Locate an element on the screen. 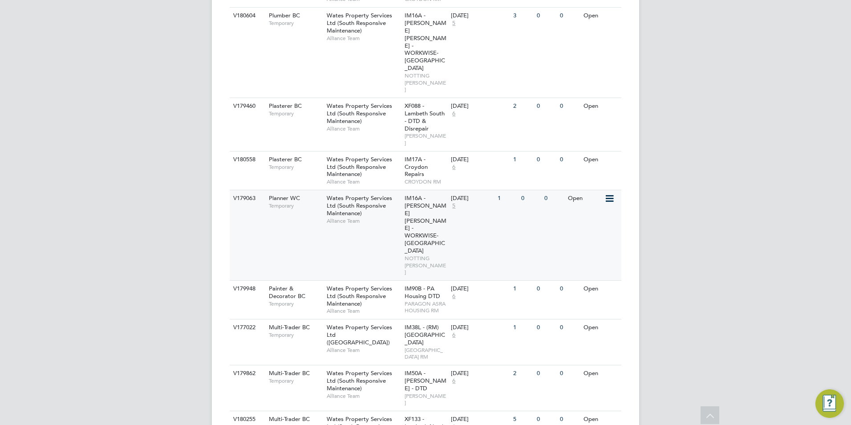  span: IM90B - PA Housing DTD is located at coordinates (422, 292).